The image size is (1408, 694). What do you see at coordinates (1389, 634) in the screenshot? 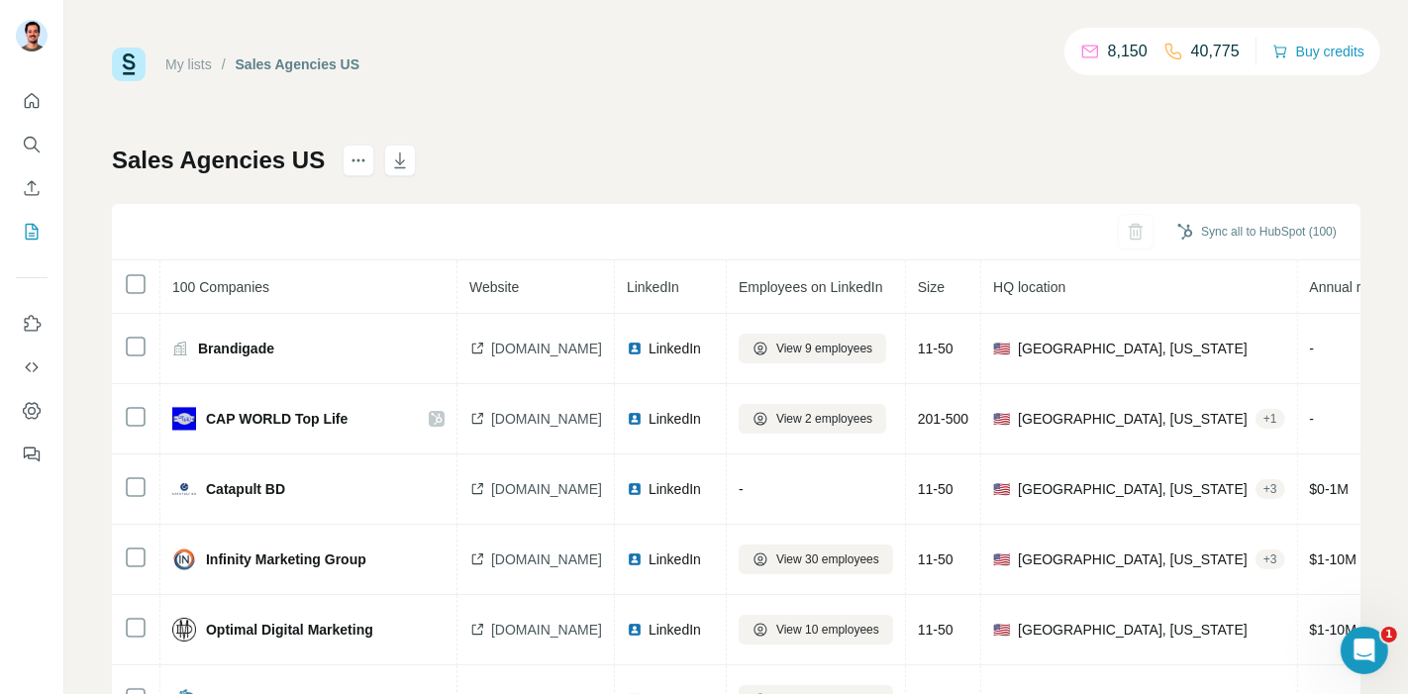
I see `span: 1` at bounding box center [1389, 634].